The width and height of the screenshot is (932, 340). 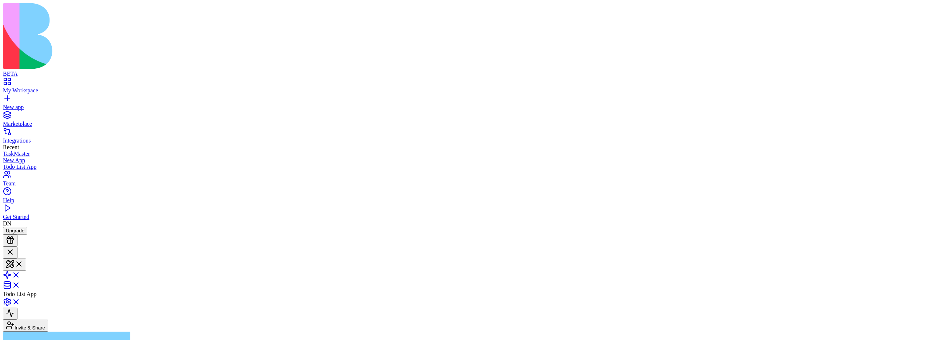 What do you see at coordinates (466, 154) in the screenshot?
I see `div: TaskMaster` at bounding box center [466, 154].